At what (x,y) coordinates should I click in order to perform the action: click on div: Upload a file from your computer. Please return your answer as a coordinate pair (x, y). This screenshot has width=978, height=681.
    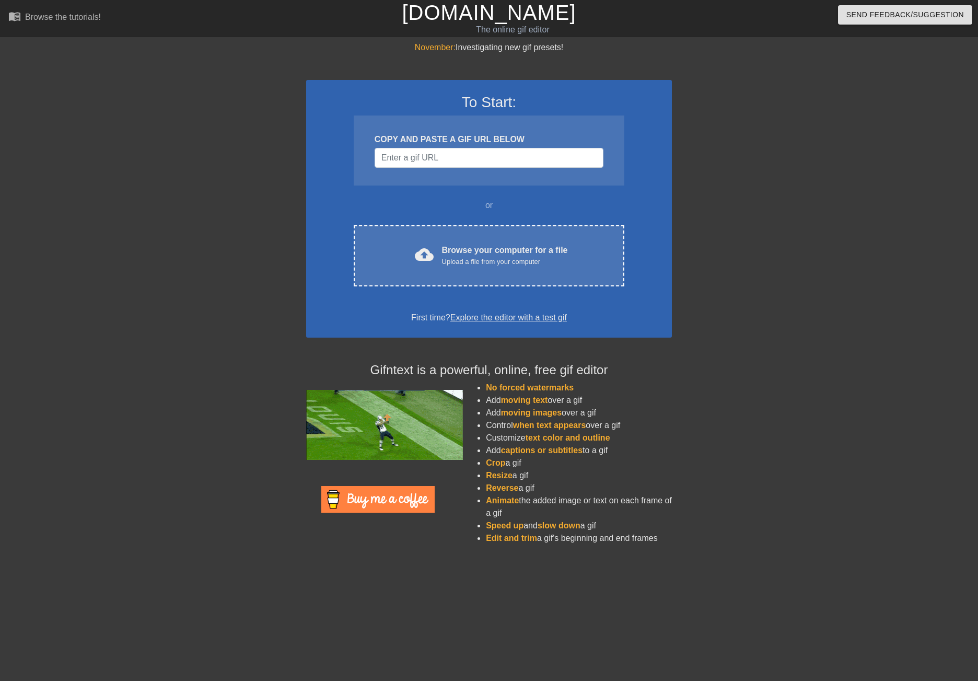
    Looking at the image, I should click on (505, 262).